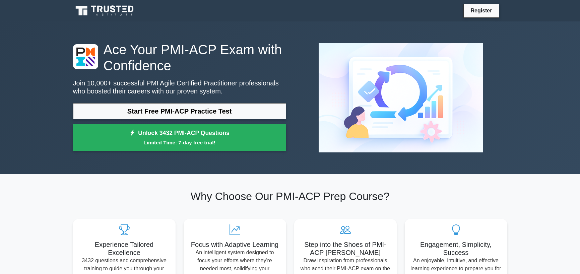  What do you see at coordinates (124, 248) in the screenshot?
I see `h5: Experience Tailored Excellence` at bounding box center [124, 248].